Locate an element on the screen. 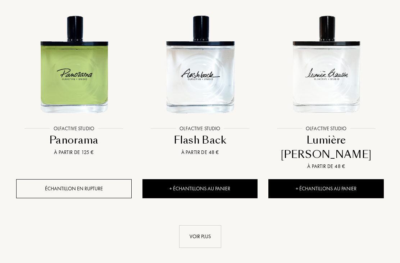 The width and height of the screenshot is (400, 263). img: Flash Back Olfactive Studio is located at coordinates (200, 64).